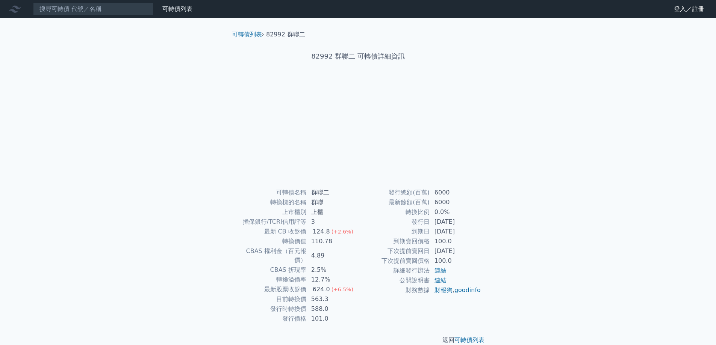 This screenshot has width=716, height=345. What do you see at coordinates (444, 290) in the screenshot?
I see `a: 財報狗` at bounding box center [444, 290].